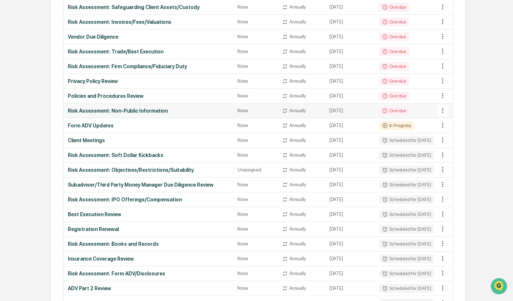 This screenshot has width=513, height=301. What do you see at coordinates (148, 170) in the screenshot?
I see `div: Risk Assessment: Objectives/Restrictions/Suitability` at bounding box center [148, 170].